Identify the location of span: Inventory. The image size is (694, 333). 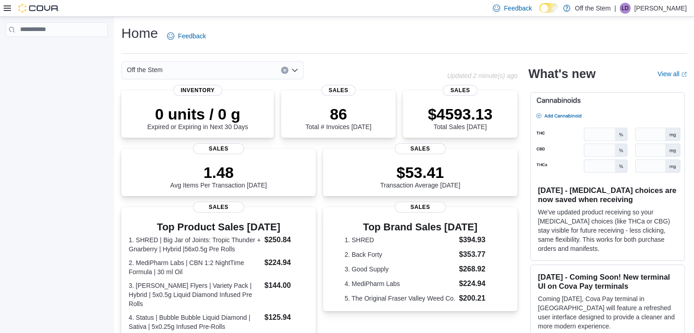
(198, 90).